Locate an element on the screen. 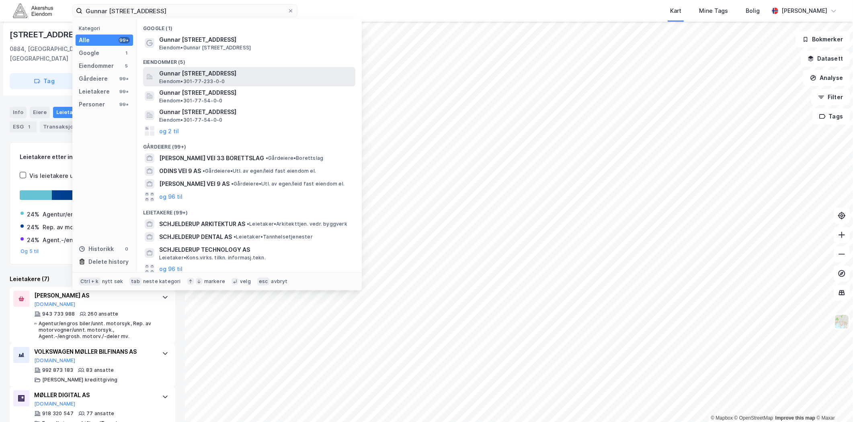 The height and width of the screenshot is (422, 853). button: Tag is located at coordinates (44, 81).